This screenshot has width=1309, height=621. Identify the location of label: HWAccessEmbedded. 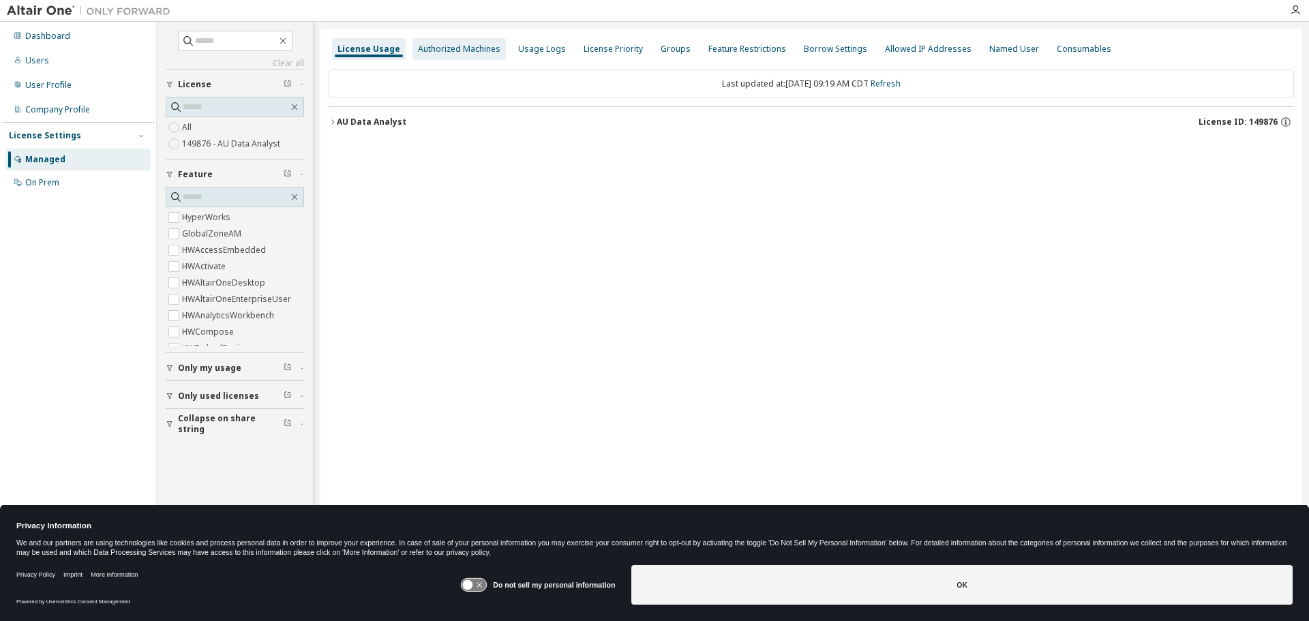
(225, 250).